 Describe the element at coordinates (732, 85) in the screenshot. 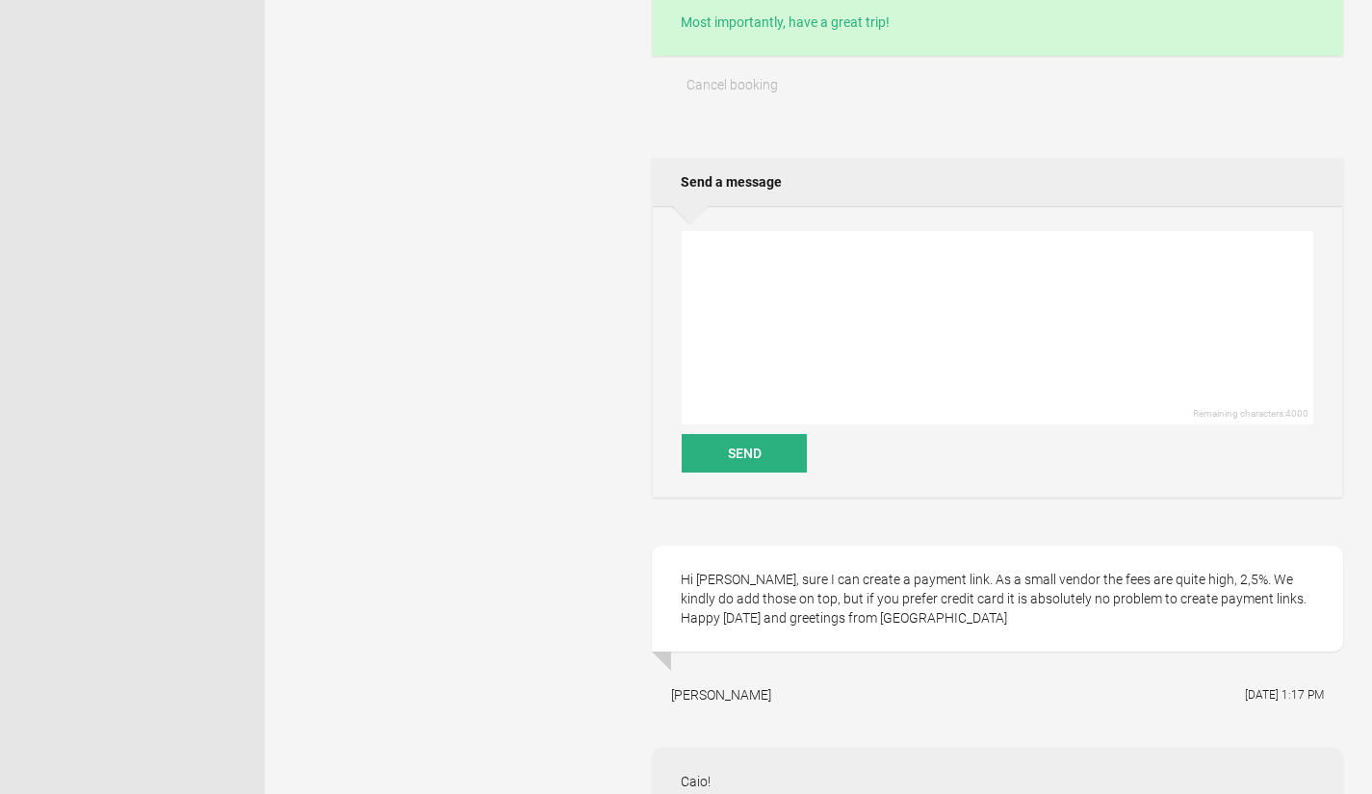

I see `button: Cancel booking` at that location.